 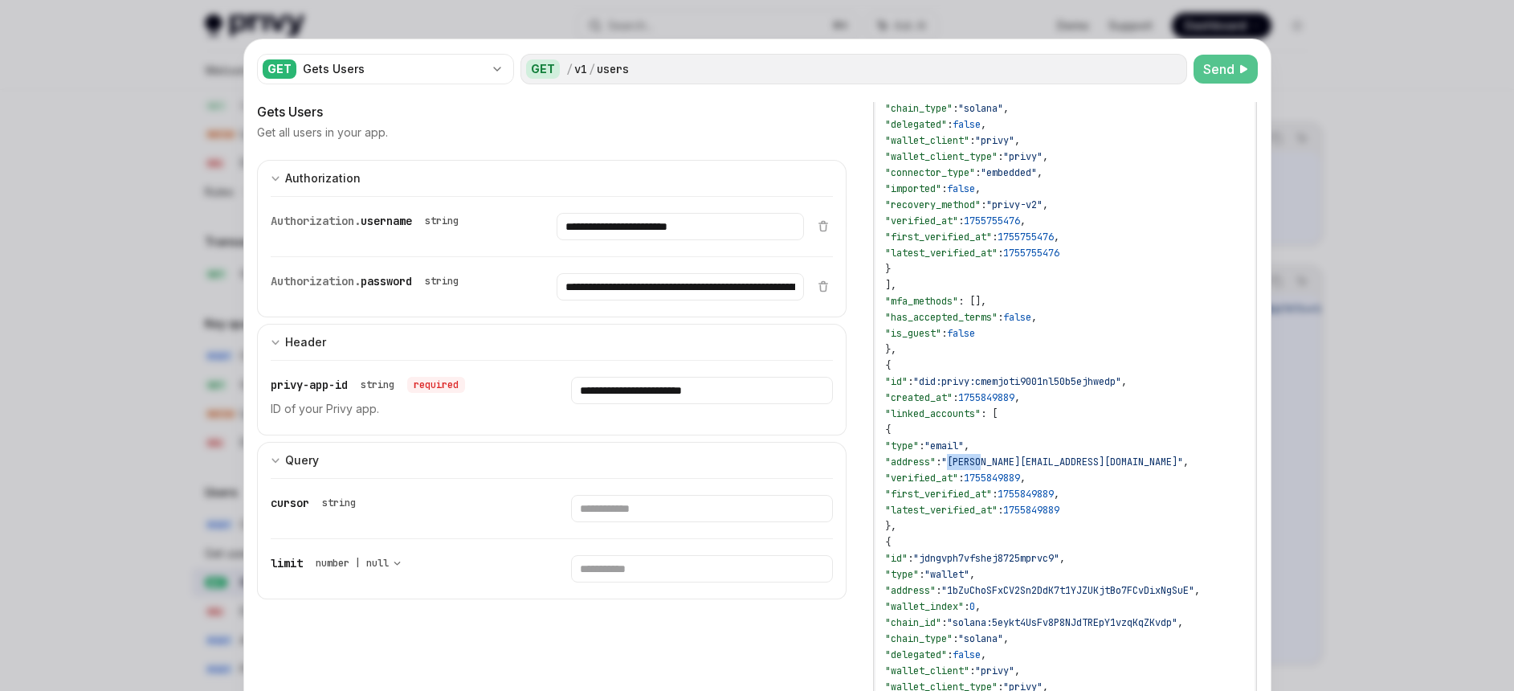 What do you see at coordinates (287, 563) in the screenshot?
I see `span: limit` at bounding box center [287, 563].